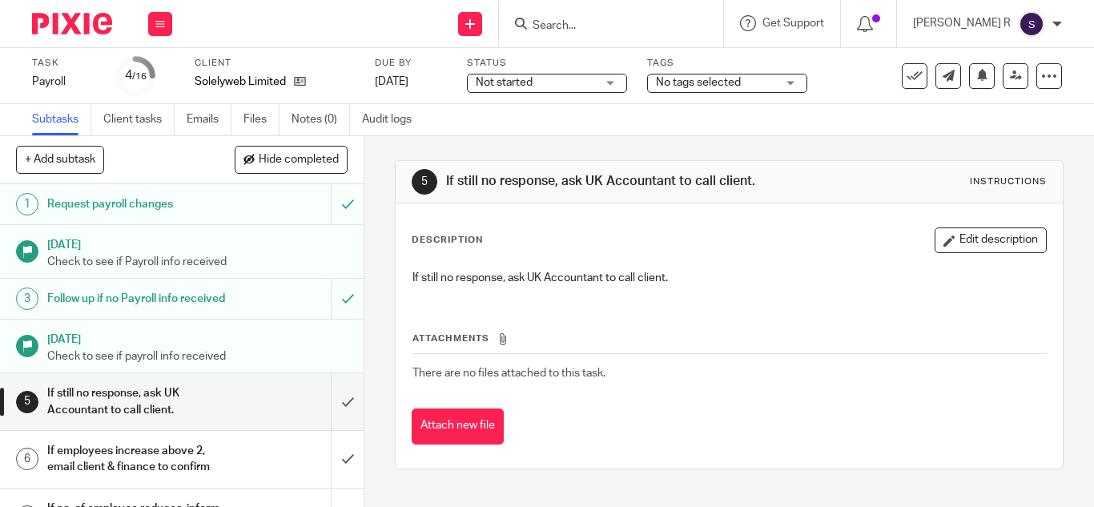 The image size is (1094, 507). I want to click on button: Hide completed, so click(291, 159).